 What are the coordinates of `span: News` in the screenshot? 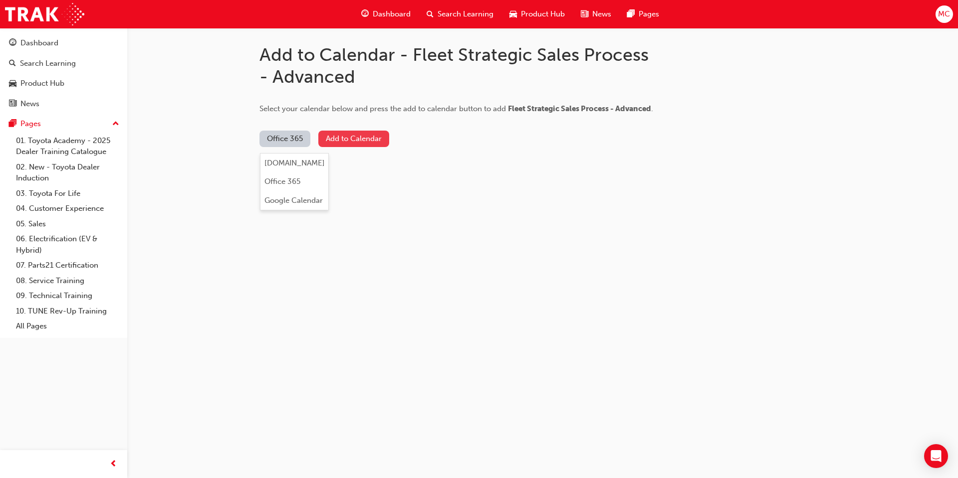 It's located at (602, 14).